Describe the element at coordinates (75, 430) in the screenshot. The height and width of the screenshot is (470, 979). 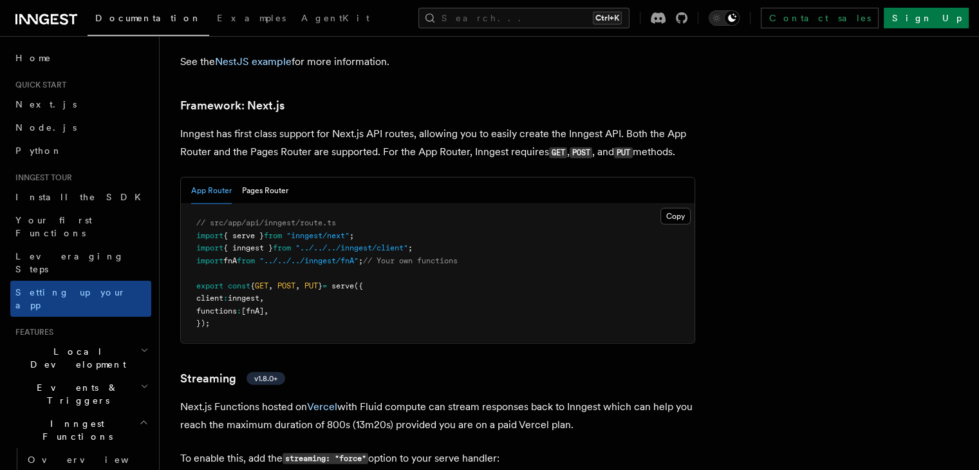
I see `span: Inngest Functions` at that location.